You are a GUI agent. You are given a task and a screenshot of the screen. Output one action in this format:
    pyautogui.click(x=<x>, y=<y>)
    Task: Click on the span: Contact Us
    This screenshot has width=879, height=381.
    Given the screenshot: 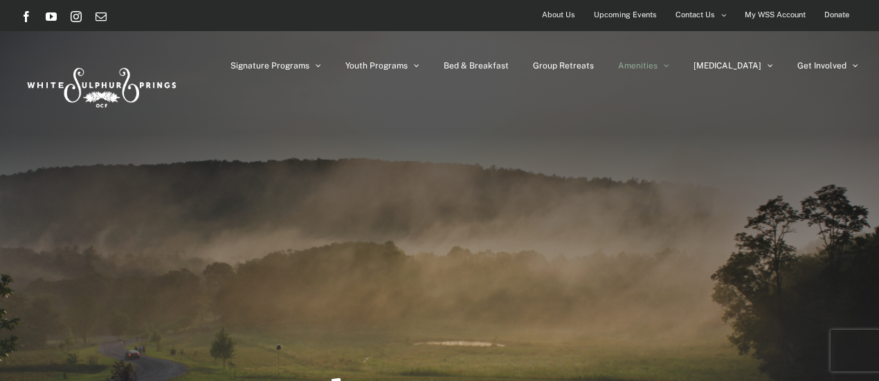 What is the action you would take?
    pyautogui.click(x=695, y=15)
    